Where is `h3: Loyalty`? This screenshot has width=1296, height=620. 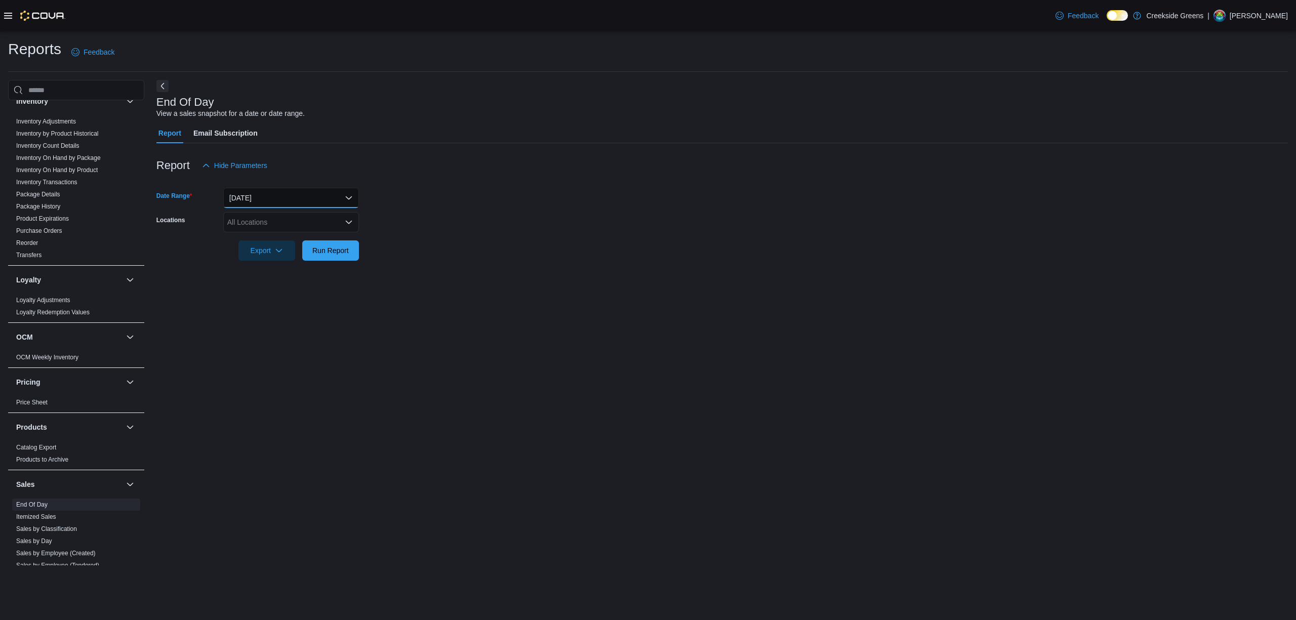 h3: Loyalty is located at coordinates (28, 280).